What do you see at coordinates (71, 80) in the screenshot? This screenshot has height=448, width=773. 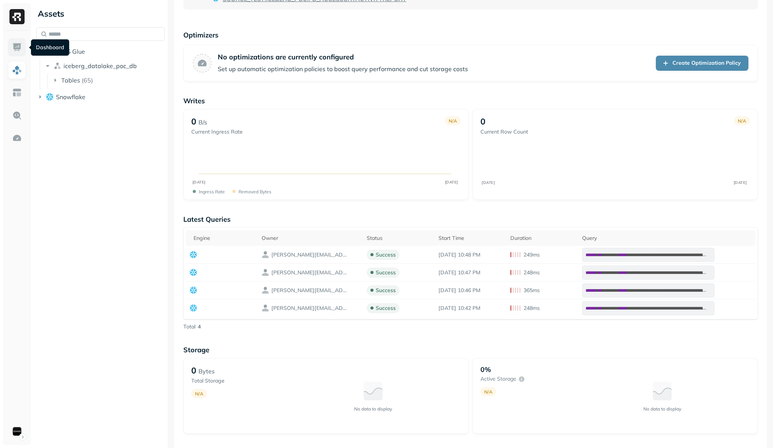 I see `span: Tables` at bounding box center [71, 80].